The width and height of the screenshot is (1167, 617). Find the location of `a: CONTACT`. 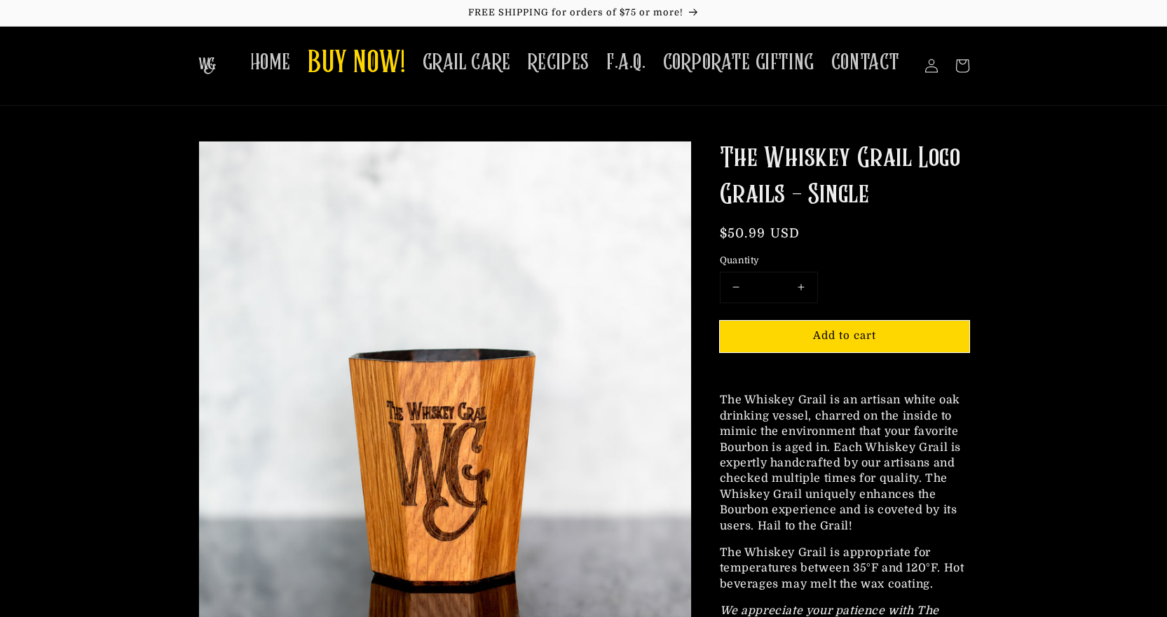

a: CONTACT is located at coordinates (865, 62).